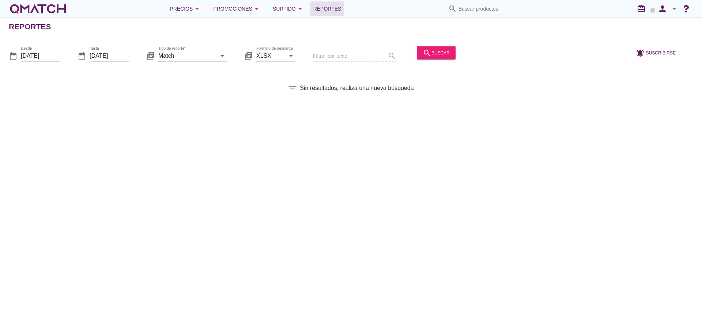  Describe the element at coordinates (270, 56) in the screenshot. I see `input: Formato de descarga` at that location.